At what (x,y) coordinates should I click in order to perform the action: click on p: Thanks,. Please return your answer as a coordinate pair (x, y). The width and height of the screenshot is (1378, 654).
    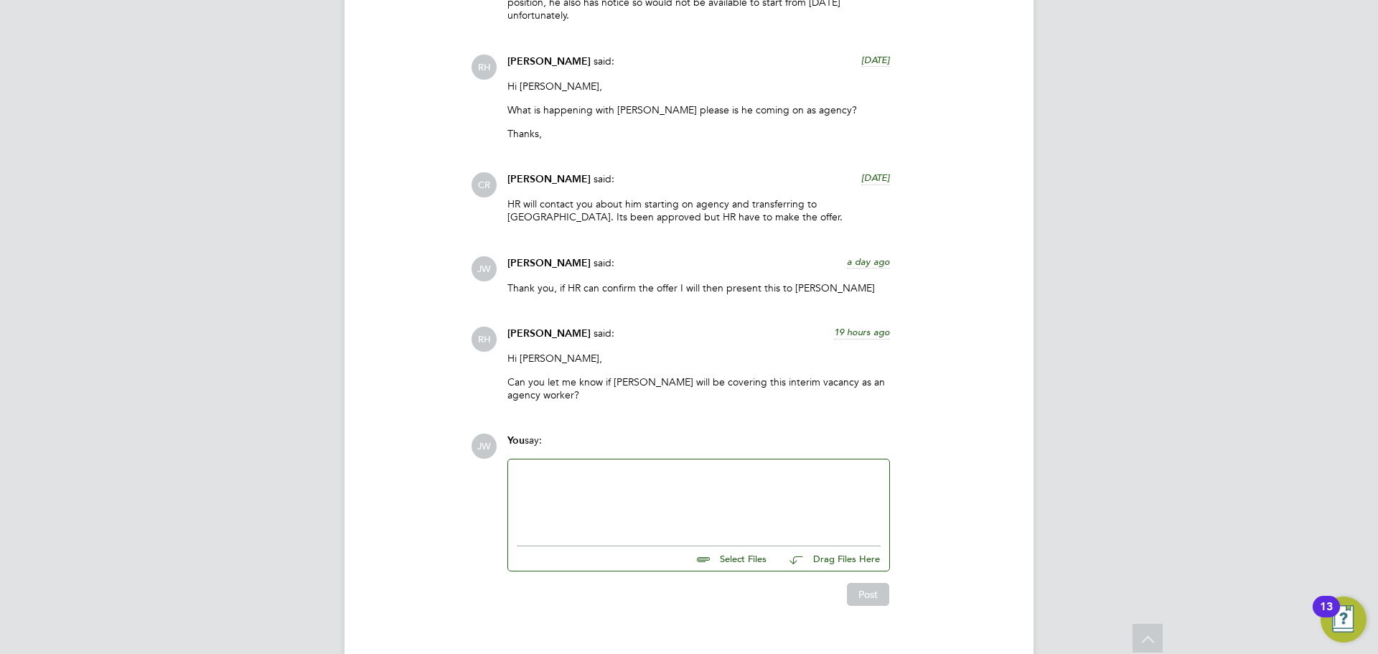
    Looking at the image, I should click on (699, 134).